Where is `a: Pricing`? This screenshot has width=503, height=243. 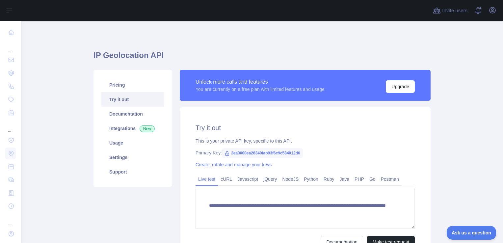
a: Pricing is located at coordinates (133, 85).